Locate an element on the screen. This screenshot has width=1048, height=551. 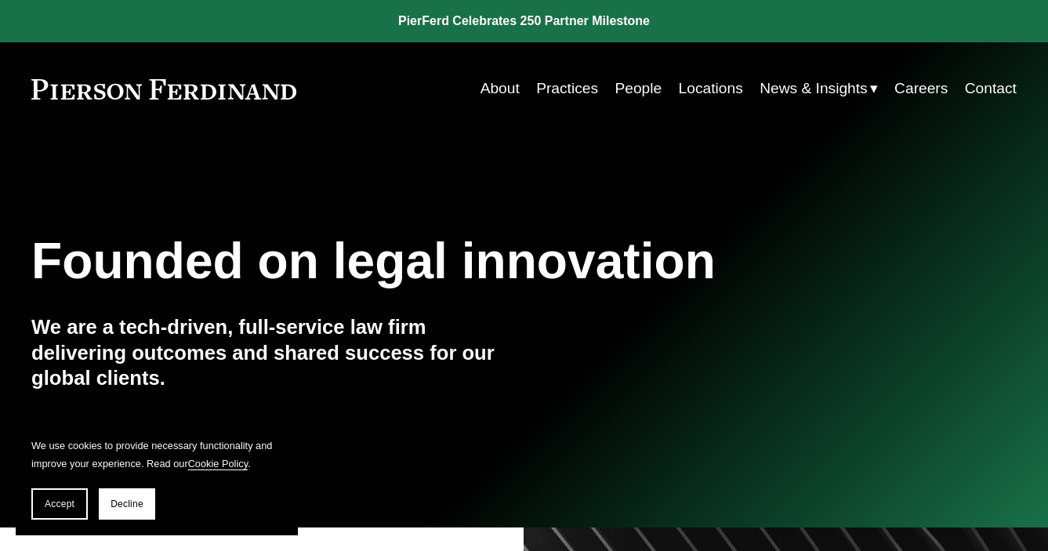
button: Decline is located at coordinates (127, 504).